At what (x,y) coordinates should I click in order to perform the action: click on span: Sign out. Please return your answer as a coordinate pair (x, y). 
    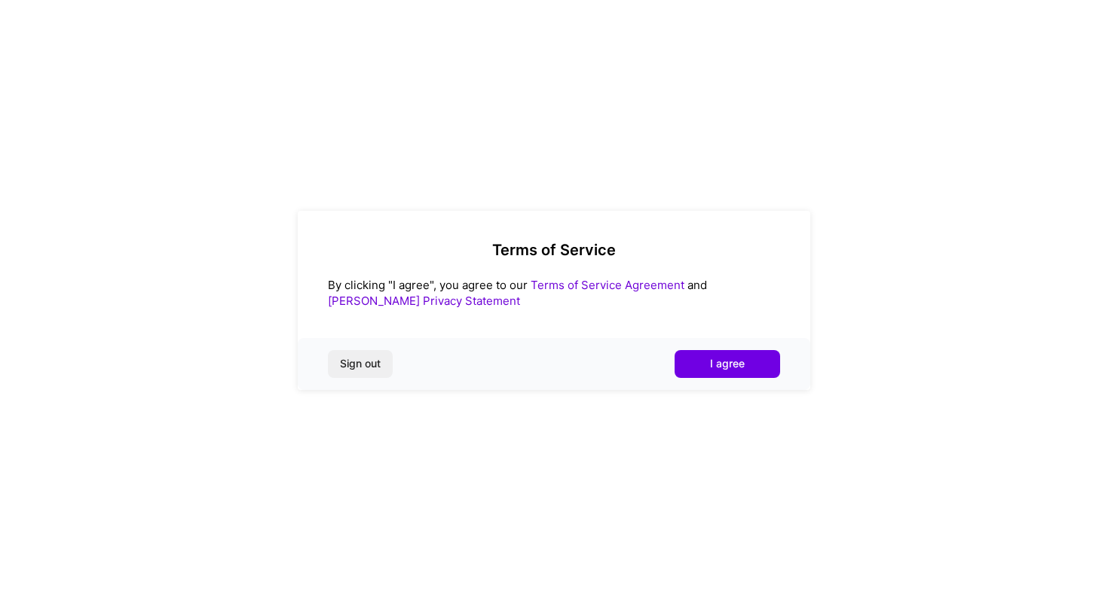
    Looking at the image, I should click on (360, 364).